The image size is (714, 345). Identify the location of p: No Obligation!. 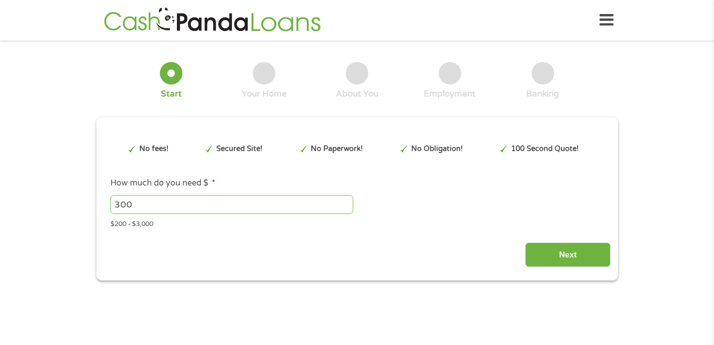
(437, 149).